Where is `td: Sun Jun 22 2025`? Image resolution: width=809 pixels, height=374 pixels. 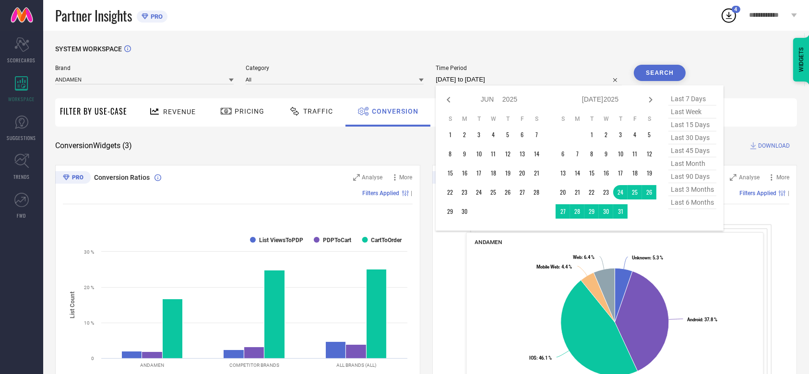 td: Sun Jun 22 2025 is located at coordinates (450, 192).